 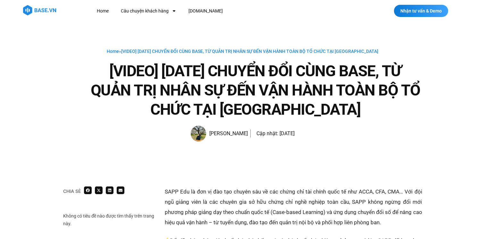 I want to click on div: Share on email, so click(x=121, y=190).